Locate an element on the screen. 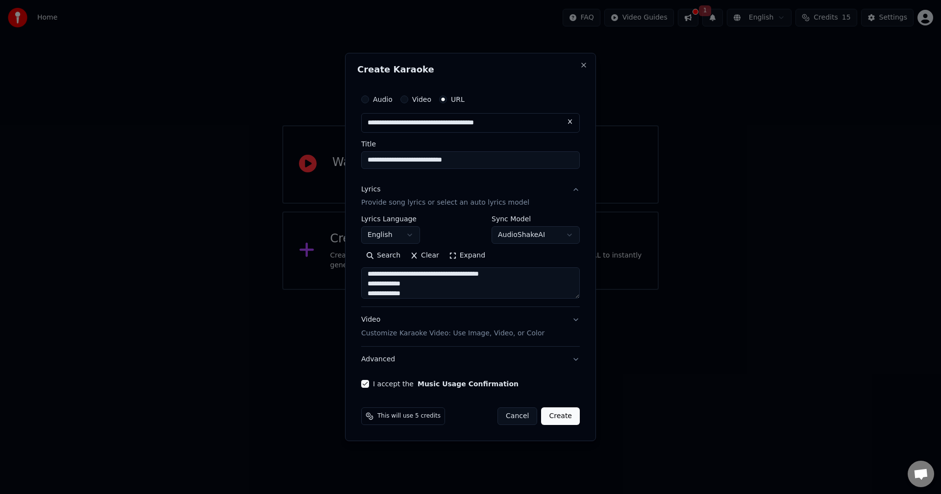 Image resolution: width=941 pixels, height=494 pixels. div: Lyrics is located at coordinates (370, 190).